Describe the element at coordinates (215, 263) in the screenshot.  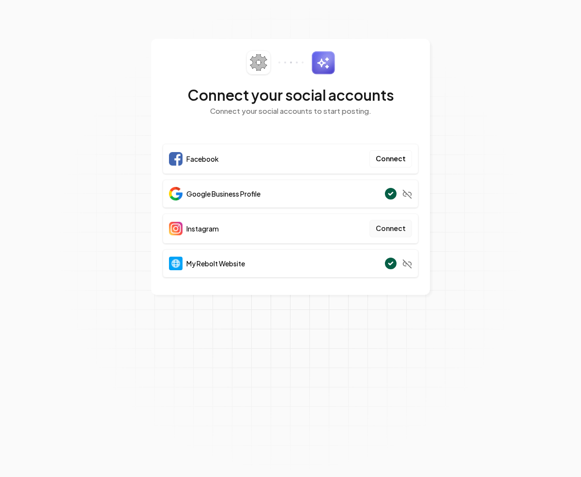
I see `span: My Rebolt Website` at that location.